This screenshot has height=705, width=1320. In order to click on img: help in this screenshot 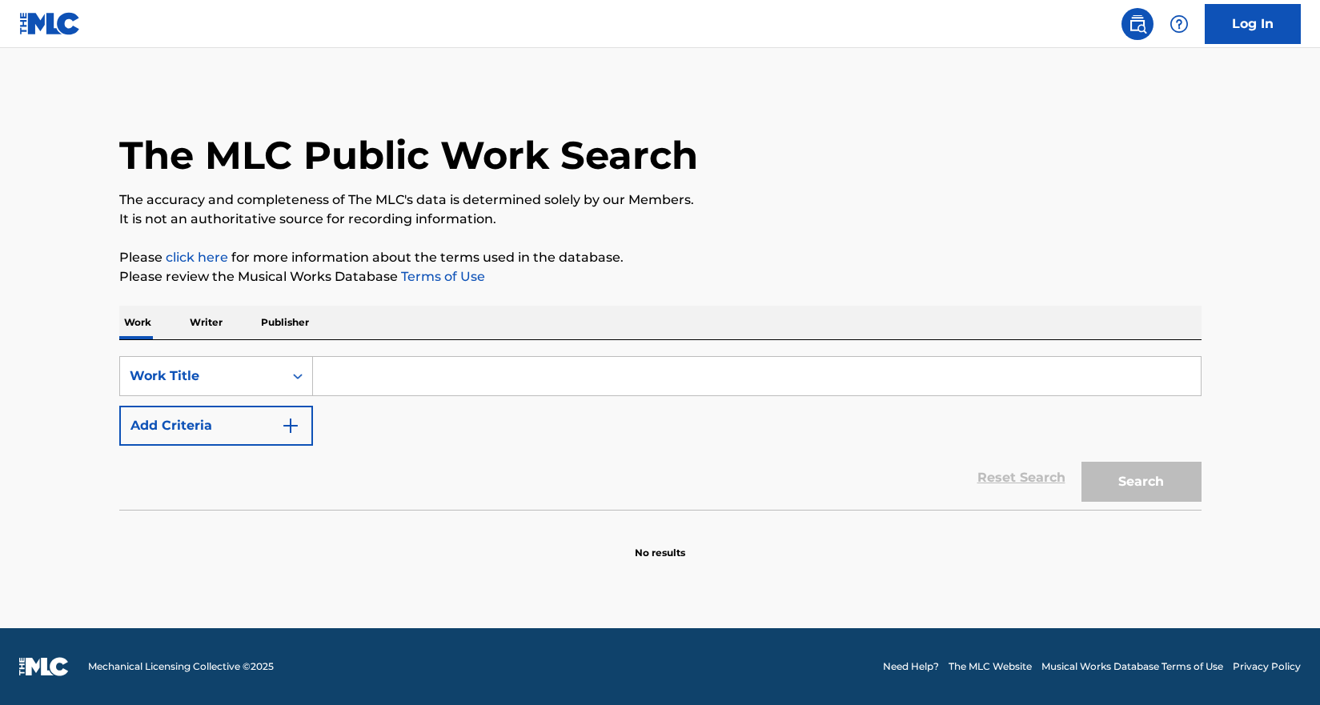, I will do `click(1179, 24)`.